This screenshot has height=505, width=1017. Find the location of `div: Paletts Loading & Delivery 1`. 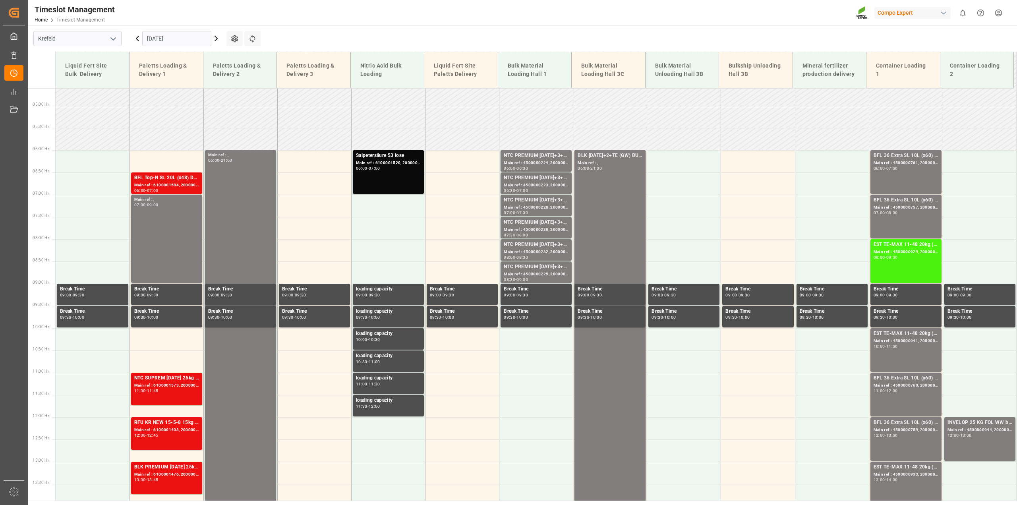

div: Paletts Loading & Delivery 1 is located at coordinates (166, 70).